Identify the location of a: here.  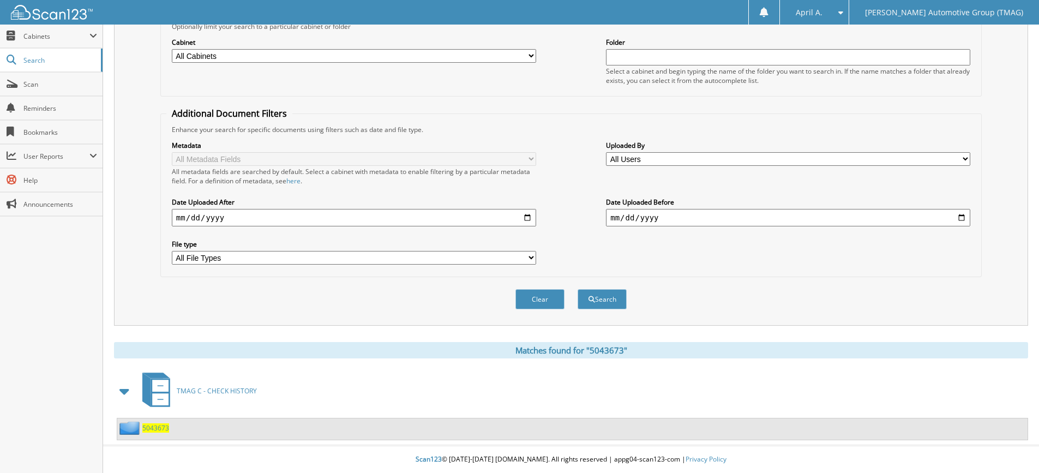
(293, 180).